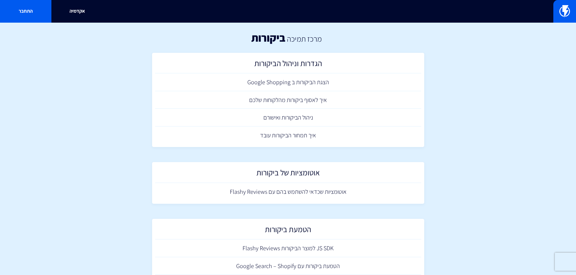  What do you see at coordinates (288, 174) in the screenshot?
I see `a: אוטומציות של ביקורות` at bounding box center [288, 174].